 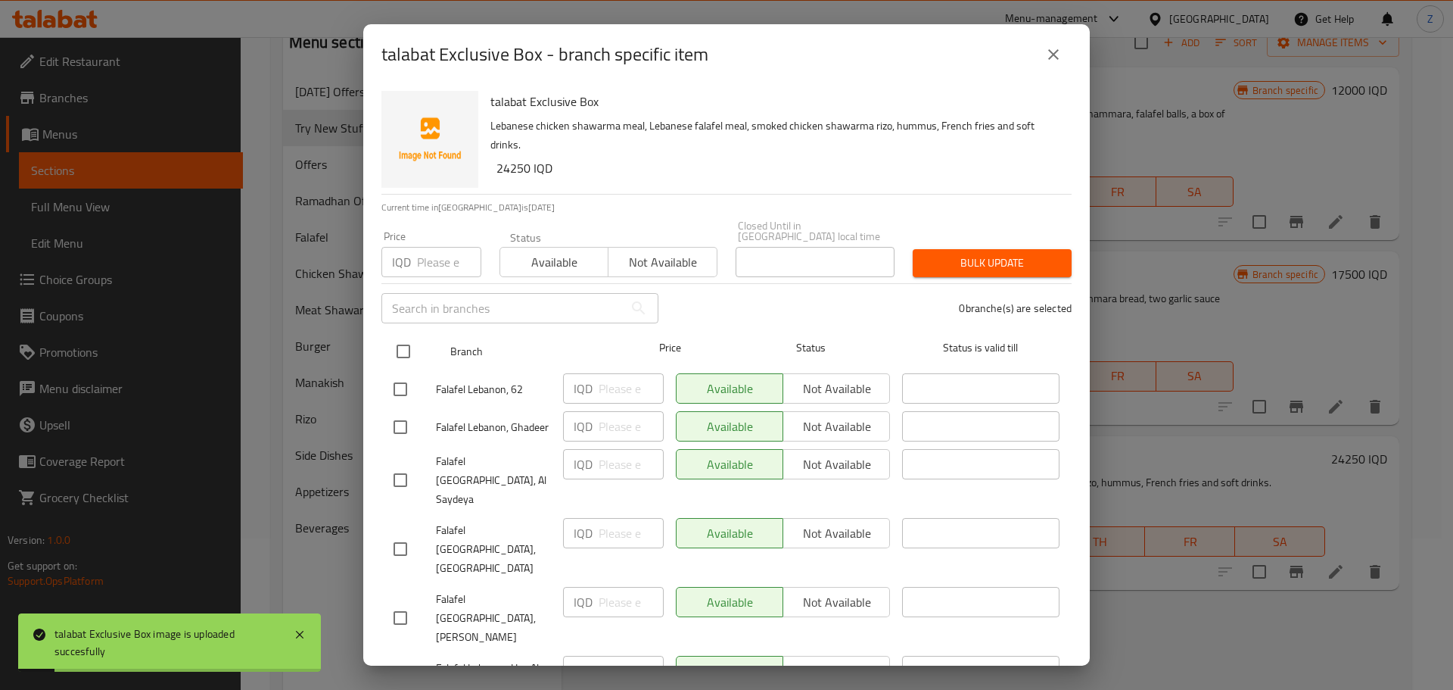 I want to click on button: close, so click(x=1054, y=54).